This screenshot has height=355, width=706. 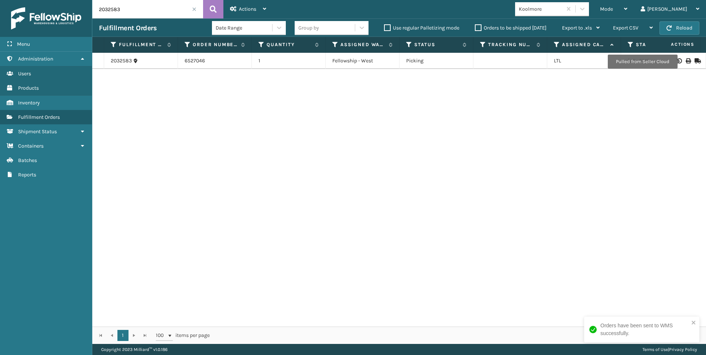 What do you see at coordinates (694, 323) in the screenshot?
I see `button: close` at bounding box center [694, 323].